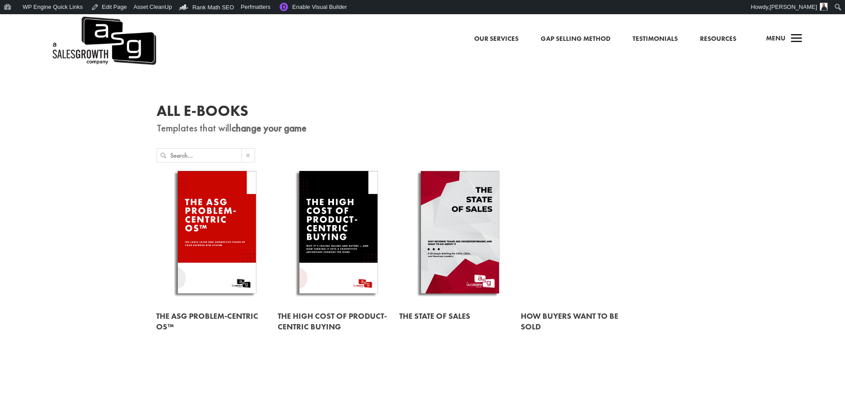 Image resolution: width=845 pixels, height=408 pixels. I want to click on img: ASG Co. Logo, so click(103, 41).